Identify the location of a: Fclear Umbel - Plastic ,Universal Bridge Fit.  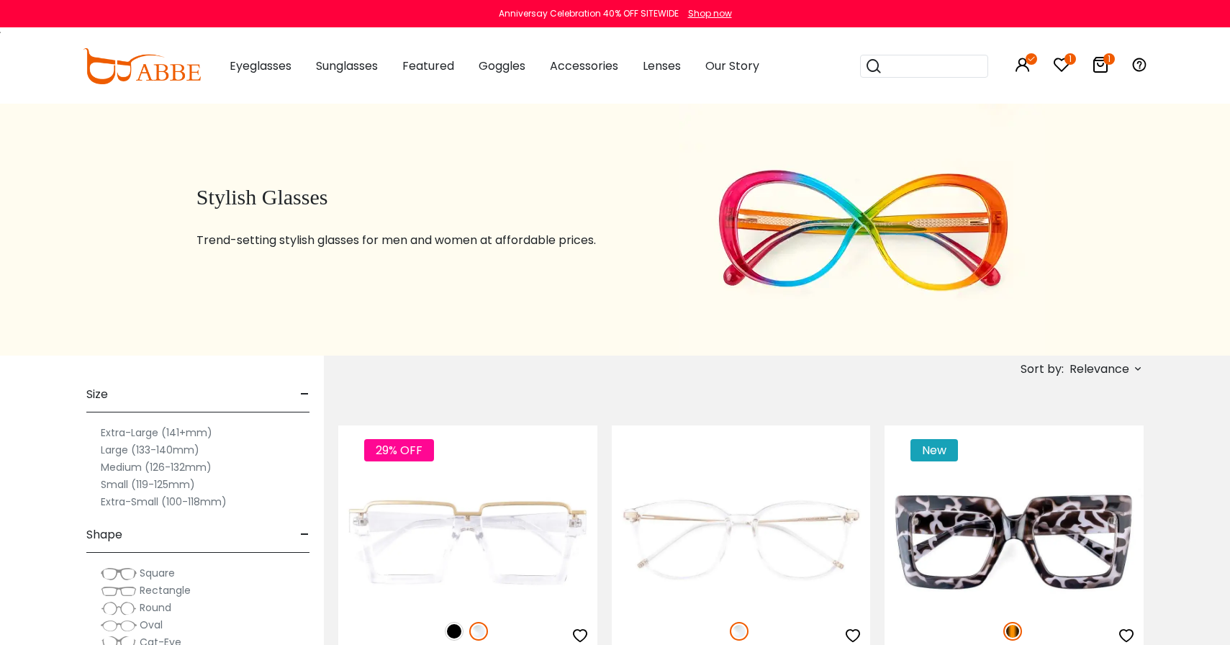
(468, 542).